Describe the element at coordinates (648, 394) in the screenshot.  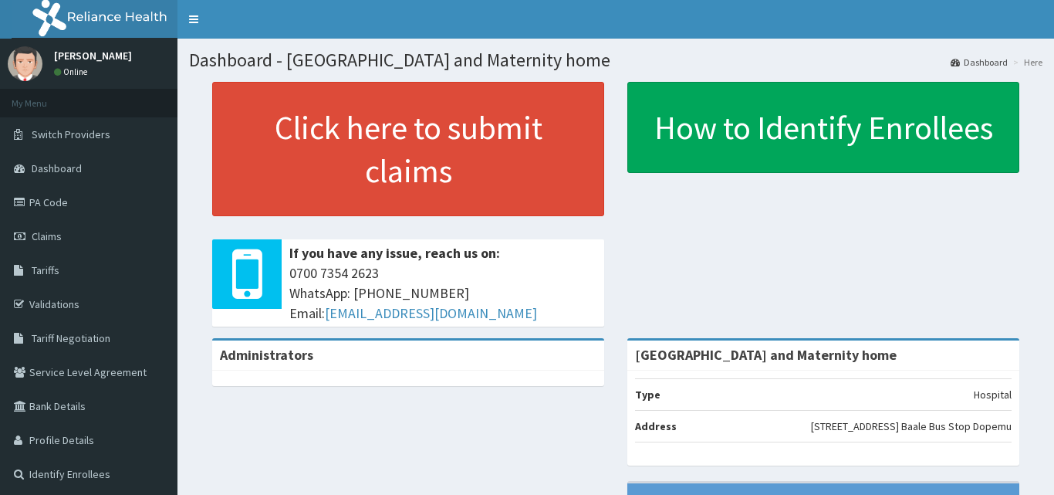
I see `b: Type` at that location.